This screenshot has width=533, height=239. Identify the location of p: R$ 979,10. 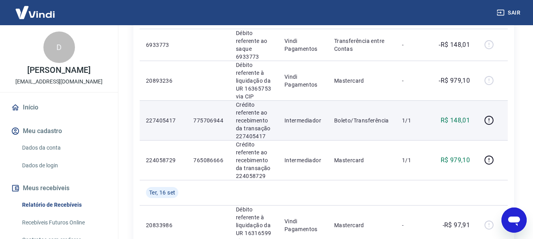
(455, 160).